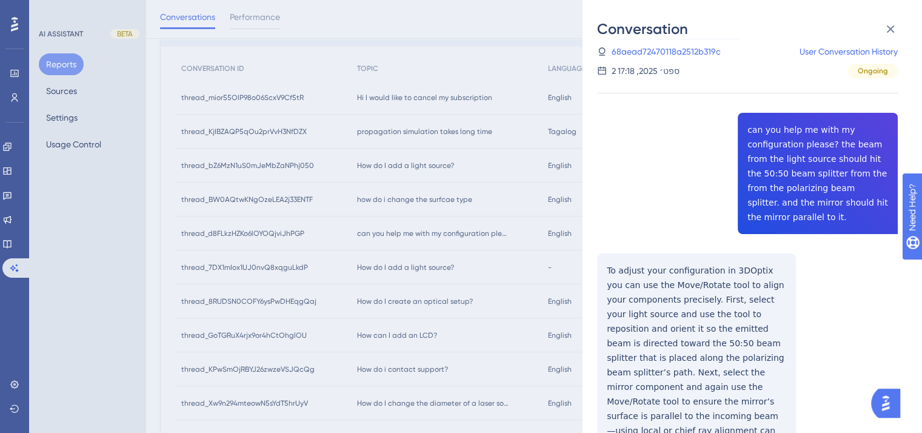 The image size is (922, 433). What do you see at coordinates (666, 52) in the screenshot?
I see `a: 68aead72470118a2512b319c` at bounding box center [666, 52].